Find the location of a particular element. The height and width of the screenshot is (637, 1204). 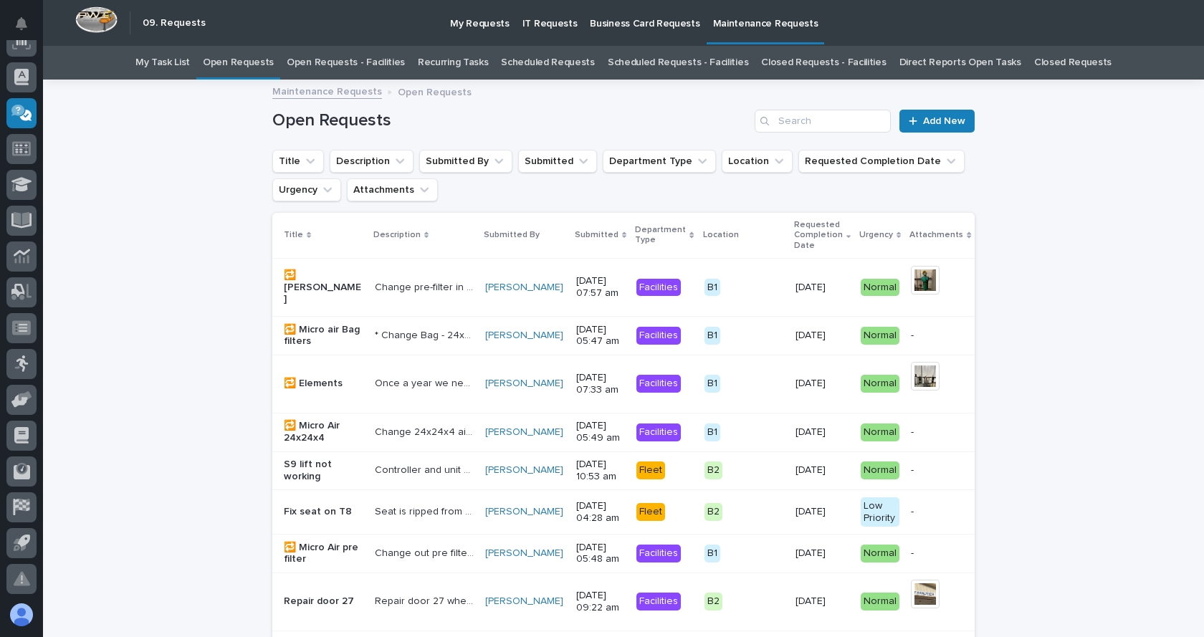

button: Title is located at coordinates (298, 161).